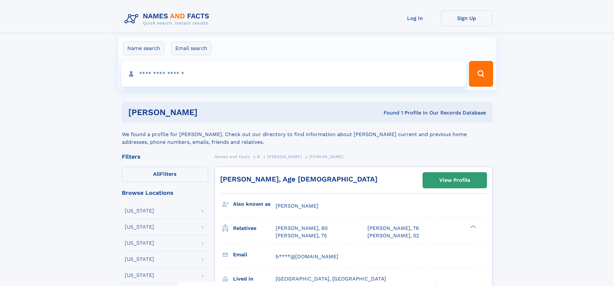 This screenshot has width=614, height=286. Describe the element at coordinates (481, 74) in the screenshot. I see `button: Search Button` at that location.